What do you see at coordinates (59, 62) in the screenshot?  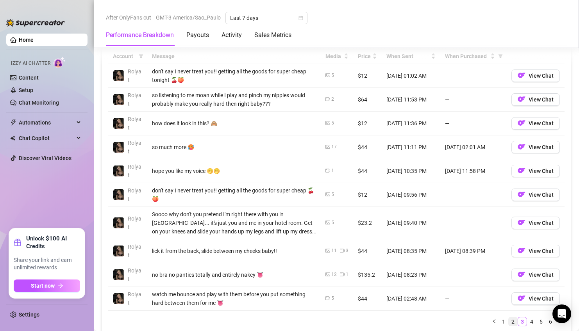 I see `img: AI Chatter` at bounding box center [59, 62].